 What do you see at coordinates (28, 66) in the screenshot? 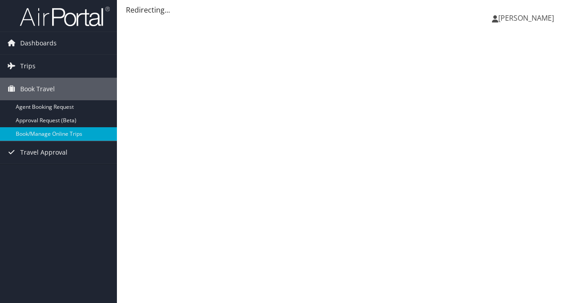
I see `span: Trips` at bounding box center [28, 66].